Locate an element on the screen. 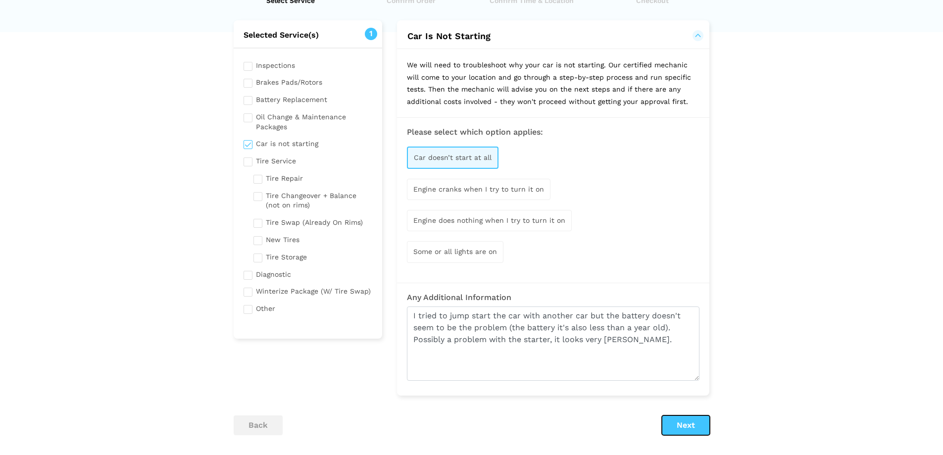  span: Car doesn’t start at all is located at coordinates (453, 157).